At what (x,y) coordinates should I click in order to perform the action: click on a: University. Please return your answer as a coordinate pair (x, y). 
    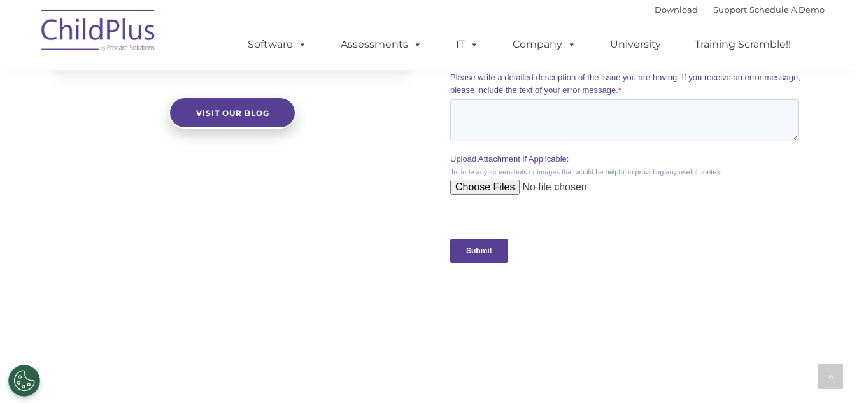
    Looking at the image, I should click on (636, 45).